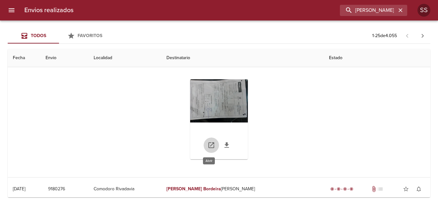 The image size is (438, 205). What do you see at coordinates (212, 189) in the screenshot?
I see `em: Bordeira` at bounding box center [212, 189].